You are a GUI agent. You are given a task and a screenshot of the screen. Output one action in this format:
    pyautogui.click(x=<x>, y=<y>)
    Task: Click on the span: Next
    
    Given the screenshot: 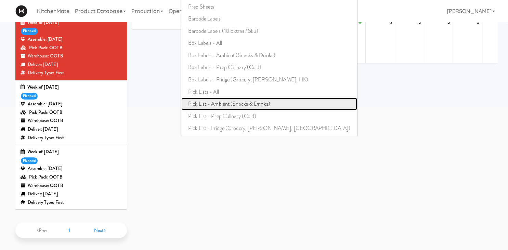 What is the action you would take?
    pyautogui.click(x=100, y=230)
    